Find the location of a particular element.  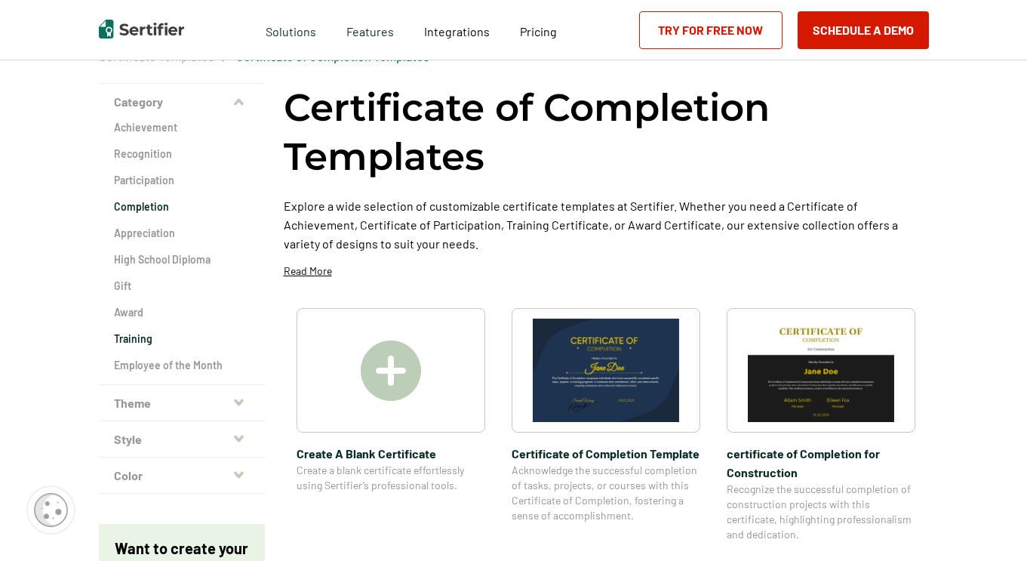

p: Explore a wide selection of customizable certificate templates at Sertifier. Whether you need a C... is located at coordinates (606, 224).